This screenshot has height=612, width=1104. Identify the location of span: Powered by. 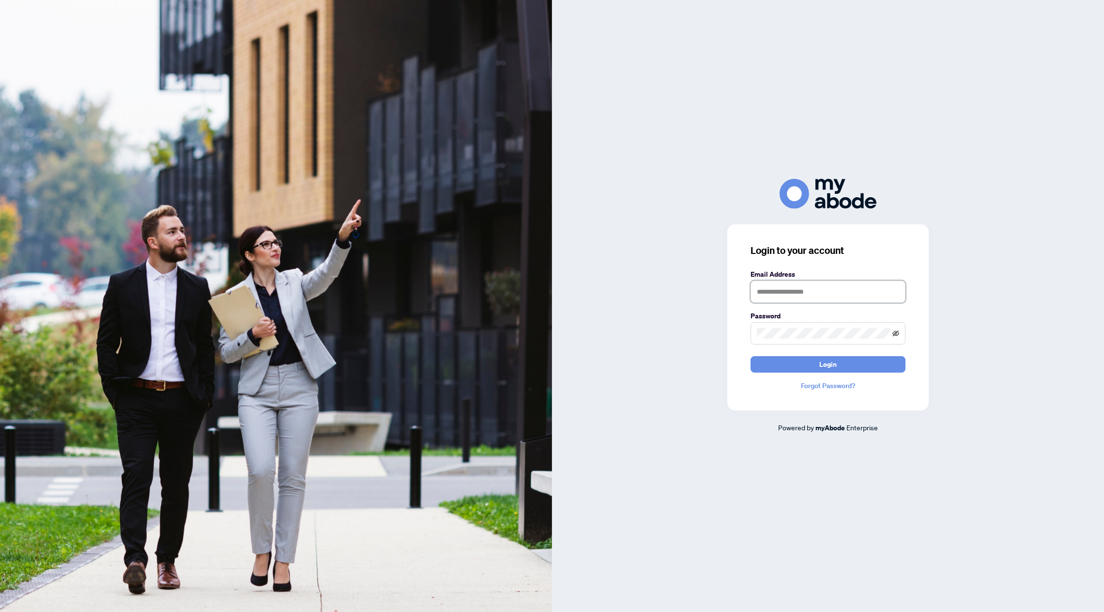
(796, 427).